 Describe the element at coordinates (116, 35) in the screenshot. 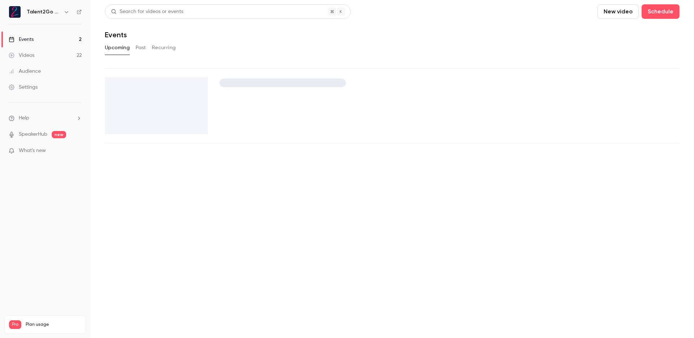

I see `h1: Events` at that location.